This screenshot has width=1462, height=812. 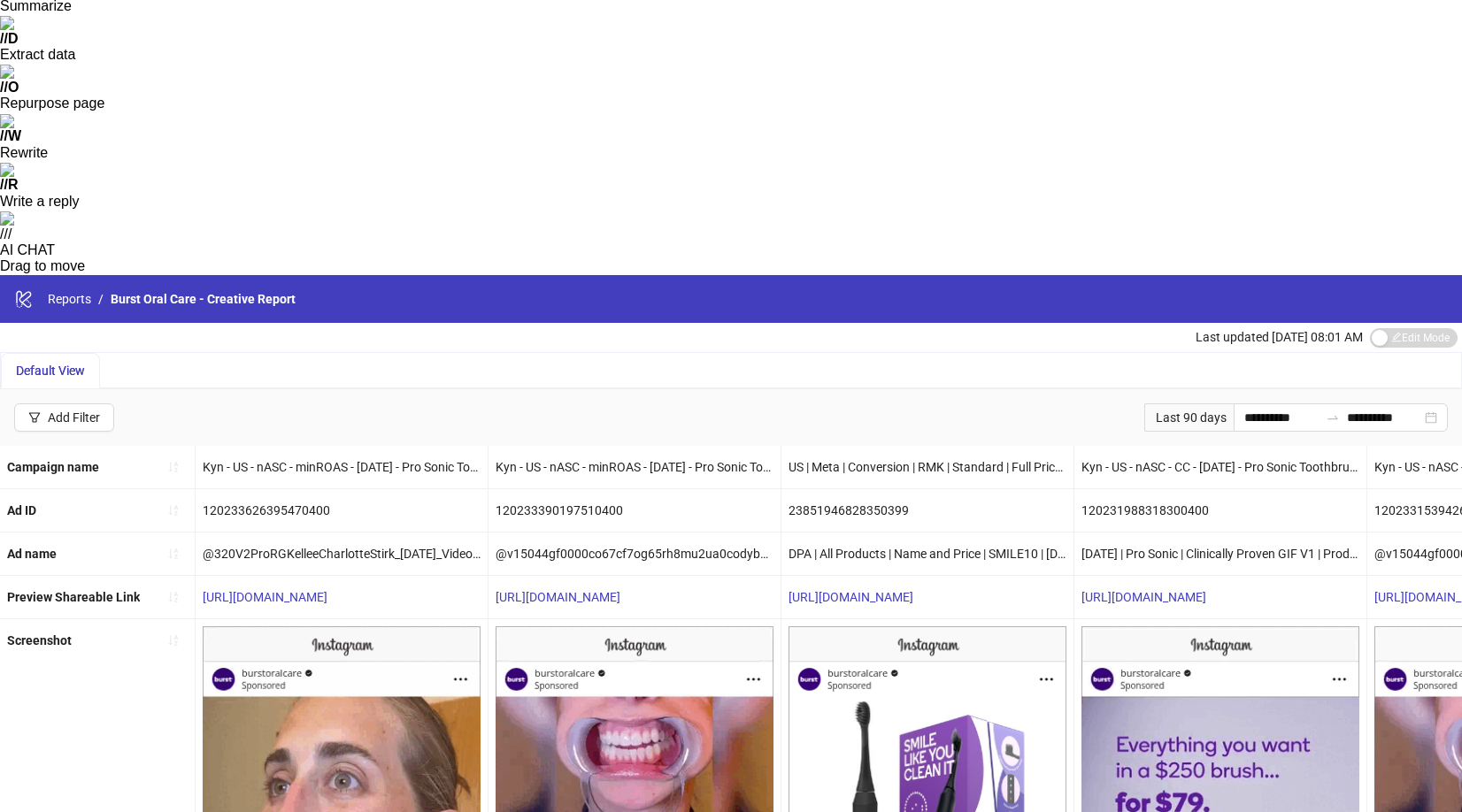 I want to click on b: Preview Shareable Link, so click(x=73, y=597).